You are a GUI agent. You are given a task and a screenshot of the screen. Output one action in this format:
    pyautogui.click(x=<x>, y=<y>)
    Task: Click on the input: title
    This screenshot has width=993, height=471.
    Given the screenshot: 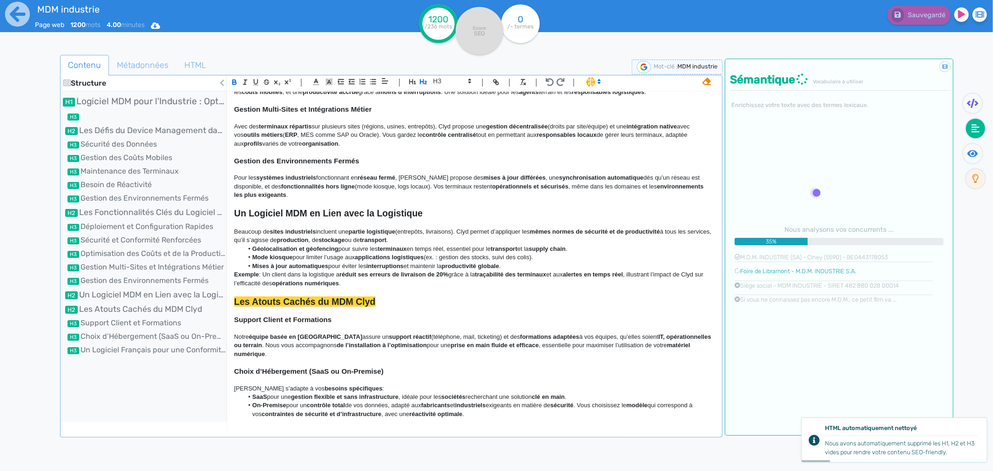 What is the action you would take?
    pyautogui.click(x=184, y=9)
    